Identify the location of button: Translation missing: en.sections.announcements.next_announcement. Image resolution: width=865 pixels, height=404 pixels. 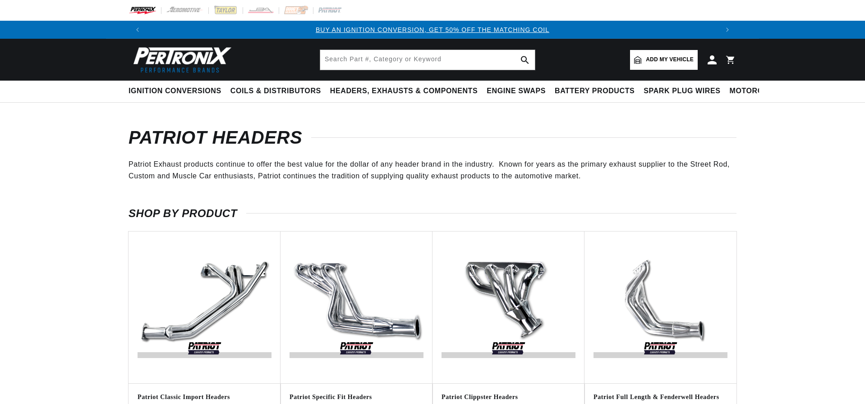
(727, 30).